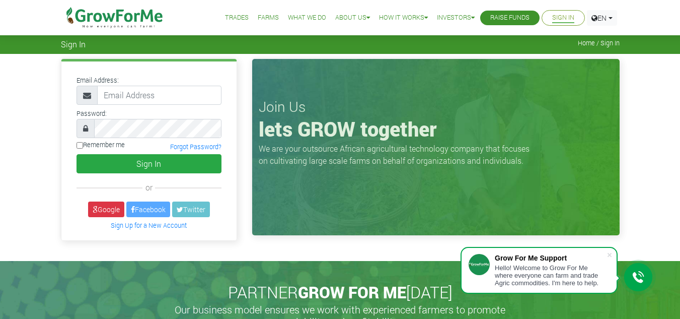 The height and width of the screenshot is (319, 680). Describe the element at coordinates (92, 113) in the screenshot. I see `label: Password:` at that location.